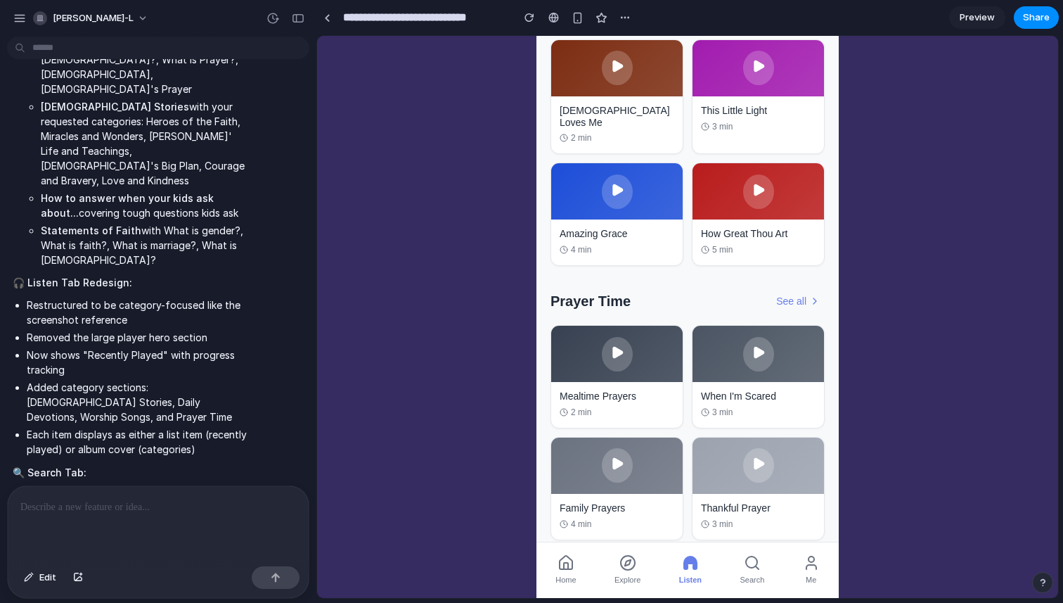 This screenshot has width=1063, height=603. Describe the element at coordinates (1036, 18) in the screenshot. I see `button: Share` at that location.